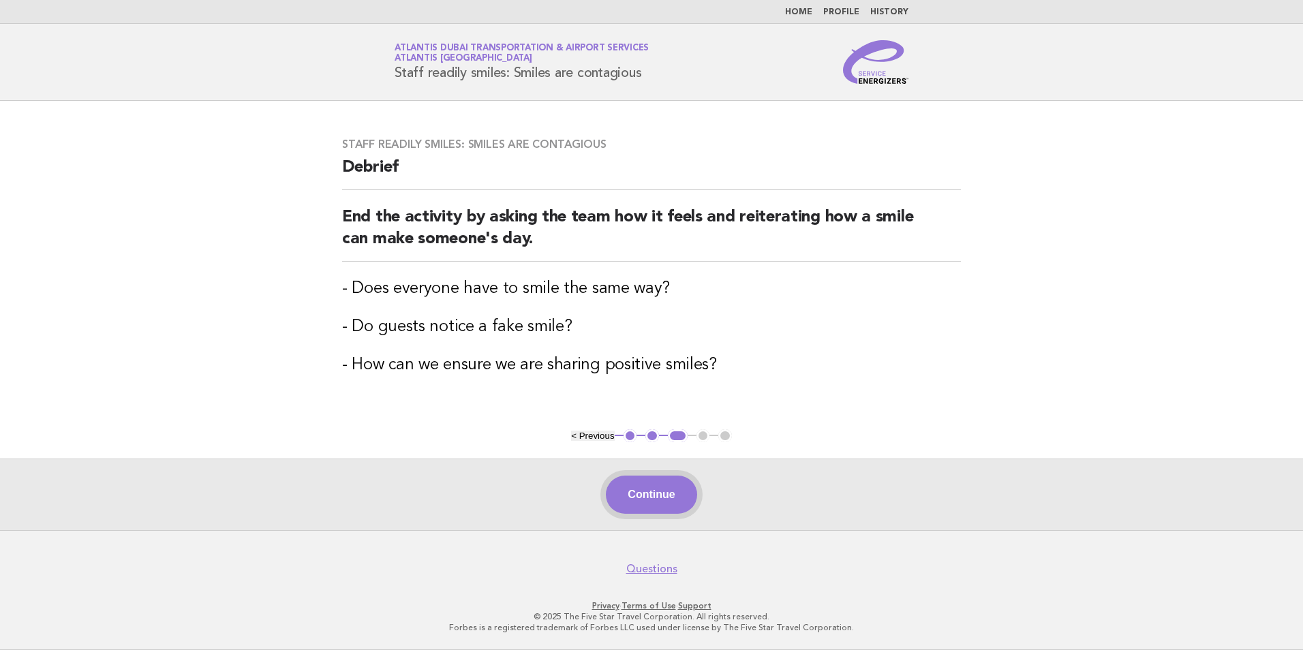 This screenshot has height=650, width=1303. I want to click on h3: - How can we ensure we are sharing positive smiles?, so click(651, 365).